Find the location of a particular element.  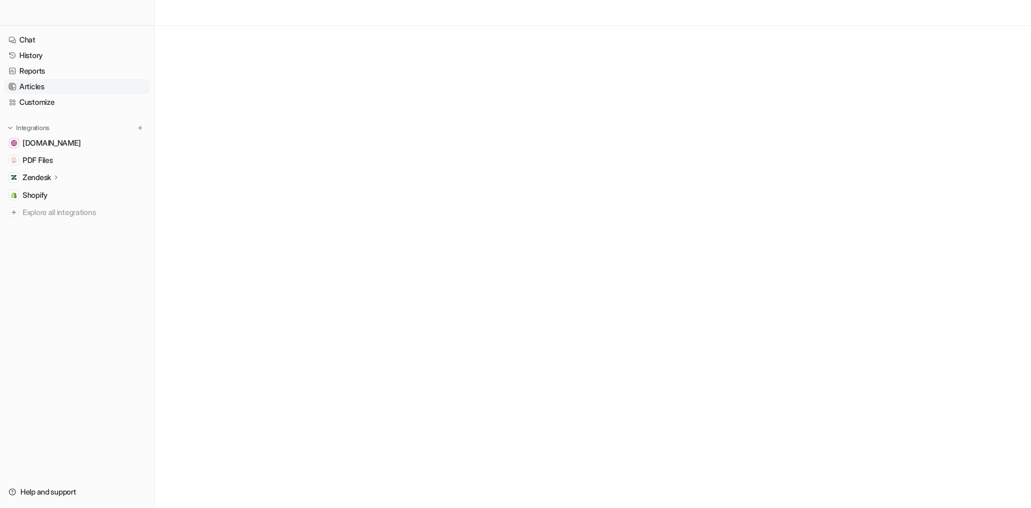

span: PDF Files is located at coordinates (38, 160).